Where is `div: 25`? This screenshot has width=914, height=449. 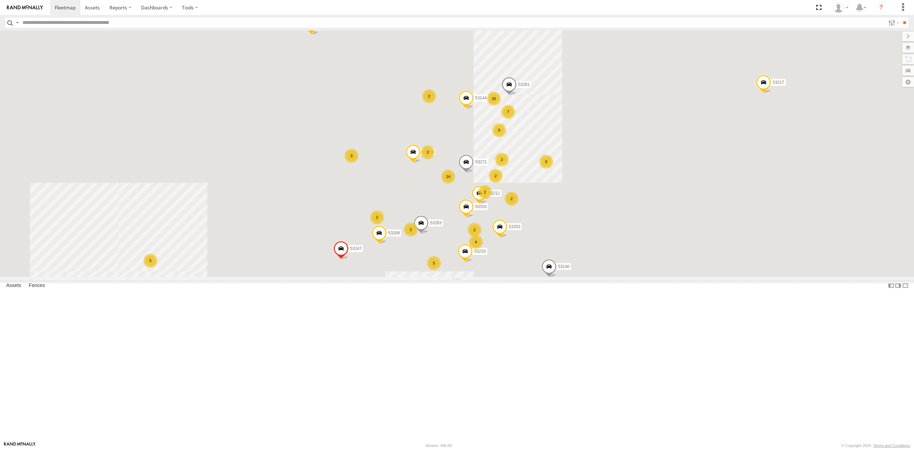 div: 25 is located at coordinates (494, 99).